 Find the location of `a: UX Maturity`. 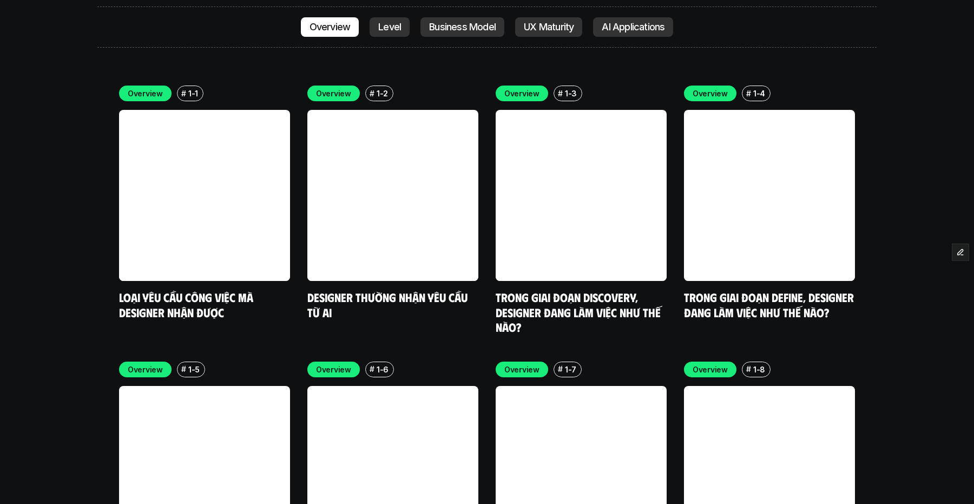

a: UX Maturity is located at coordinates (548, 27).